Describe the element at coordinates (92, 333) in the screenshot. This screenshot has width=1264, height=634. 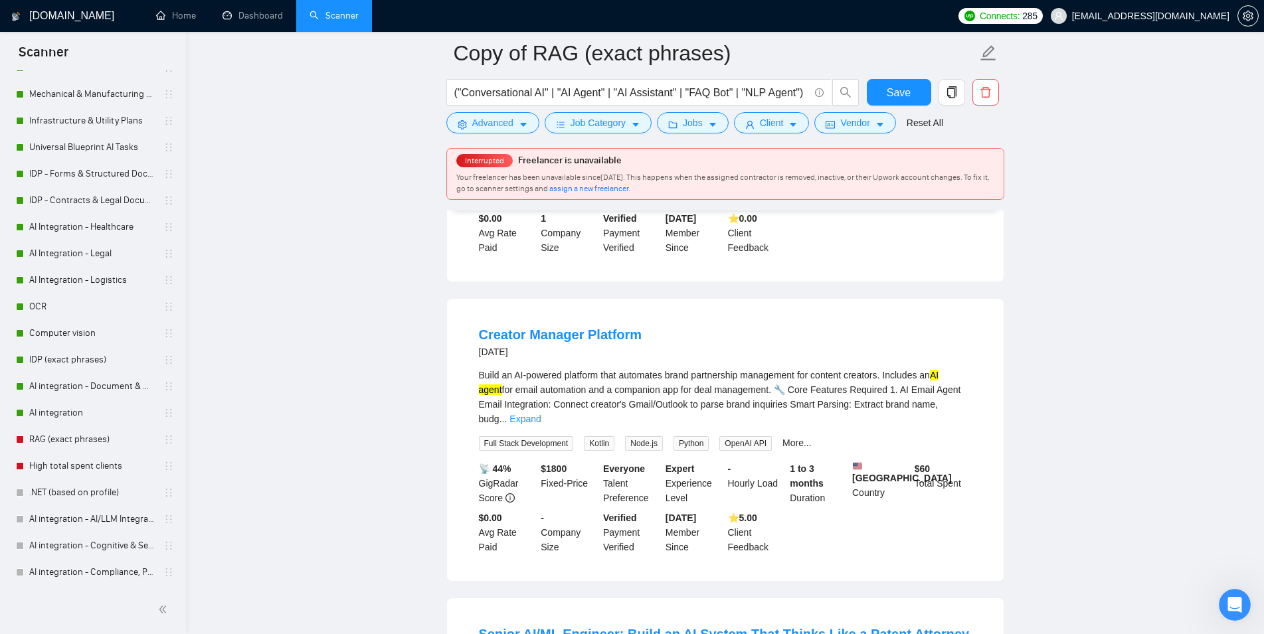
I see `a: Computer vision` at that location.